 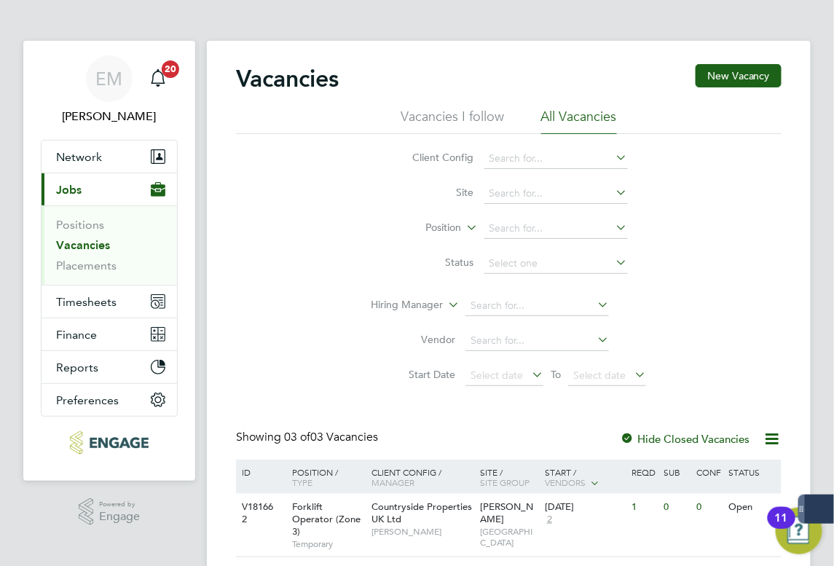 I want to click on div: Client Config /, so click(x=422, y=477).